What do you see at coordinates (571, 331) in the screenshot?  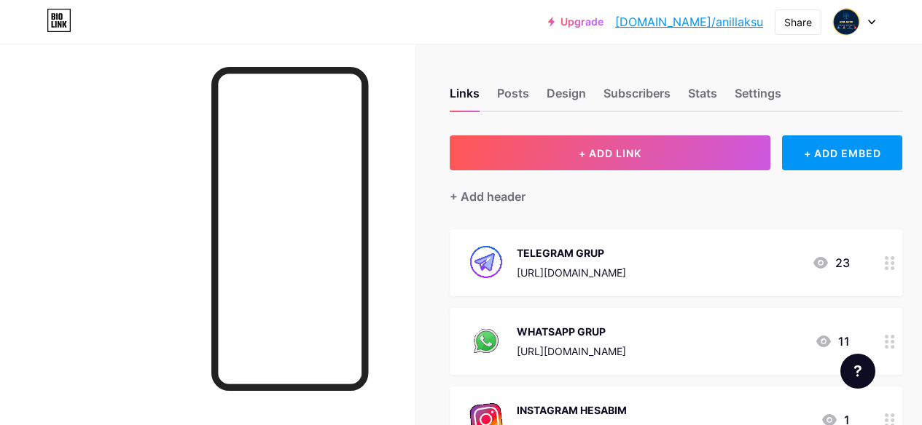 I see `div: WHATSAPP GRUP` at bounding box center [571, 331].